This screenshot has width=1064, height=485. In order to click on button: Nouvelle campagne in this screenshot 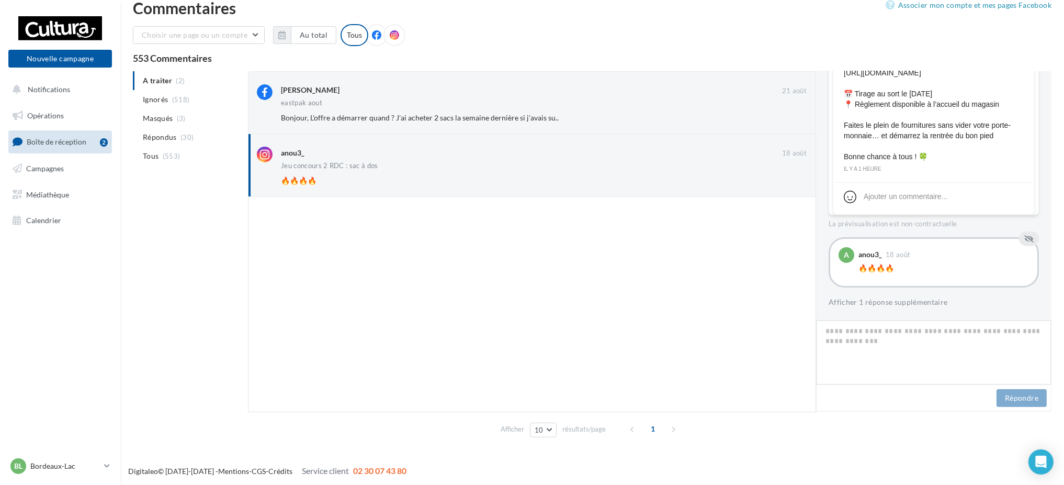, I will do `click(60, 59)`.